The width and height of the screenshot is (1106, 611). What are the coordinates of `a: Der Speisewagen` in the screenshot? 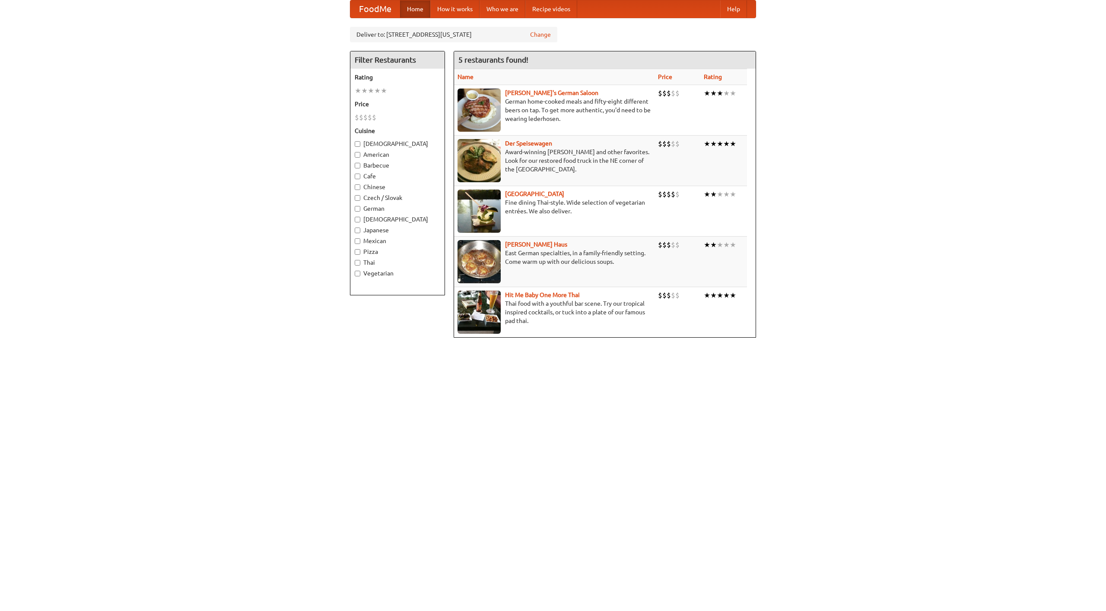 It's located at (528, 143).